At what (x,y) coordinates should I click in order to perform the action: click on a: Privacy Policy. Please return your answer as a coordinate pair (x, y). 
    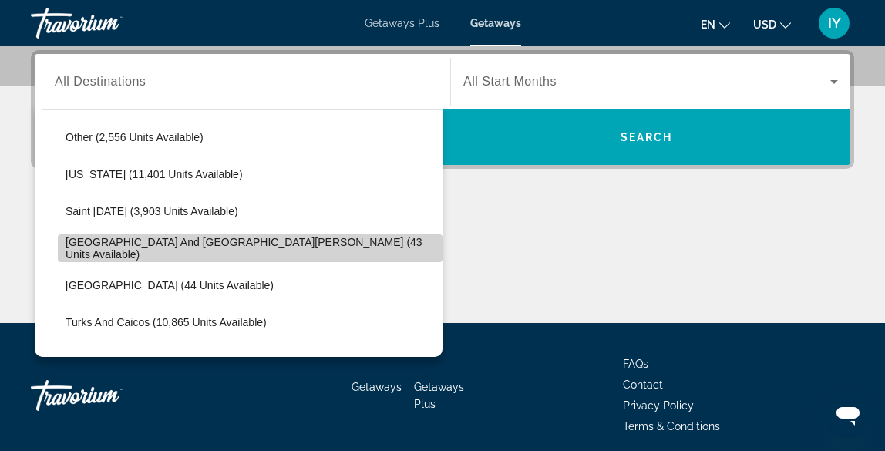
    Looking at the image, I should click on (659, 406).